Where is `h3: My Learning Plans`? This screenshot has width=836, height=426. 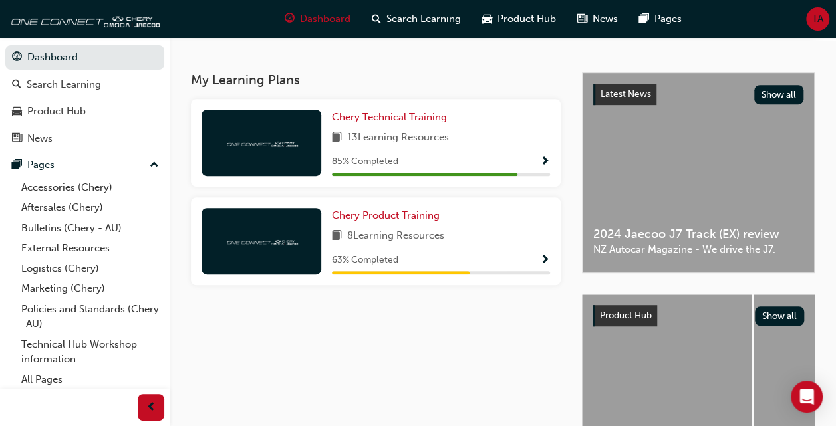
h3: My Learning Plans is located at coordinates (376, 80).